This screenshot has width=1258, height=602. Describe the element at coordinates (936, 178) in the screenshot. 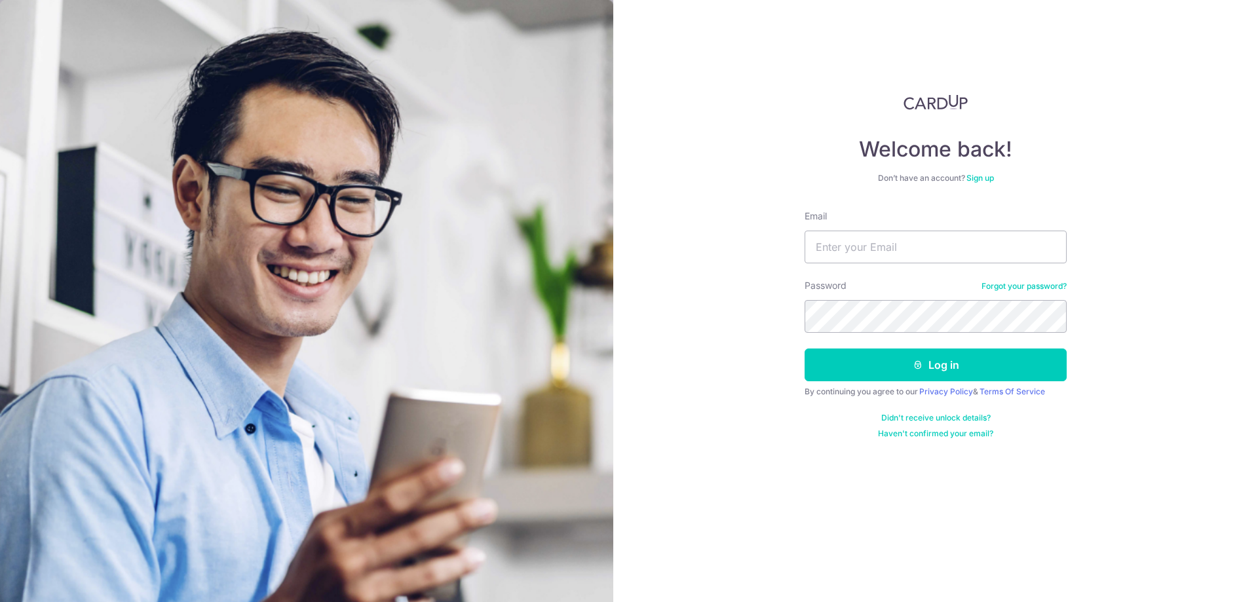

I see `div: Don’t have an account?` at that location.